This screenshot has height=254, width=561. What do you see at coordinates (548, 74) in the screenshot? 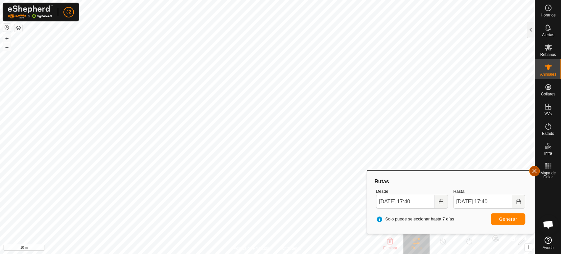
I see `span: Animales` at bounding box center [548, 74].